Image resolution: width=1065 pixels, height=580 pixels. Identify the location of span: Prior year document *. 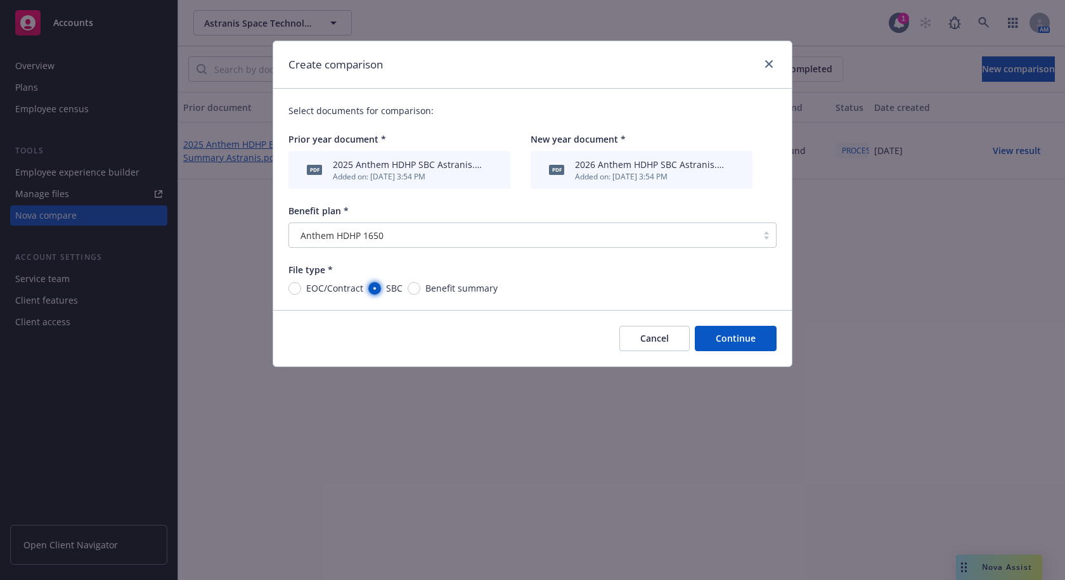
(337, 139).